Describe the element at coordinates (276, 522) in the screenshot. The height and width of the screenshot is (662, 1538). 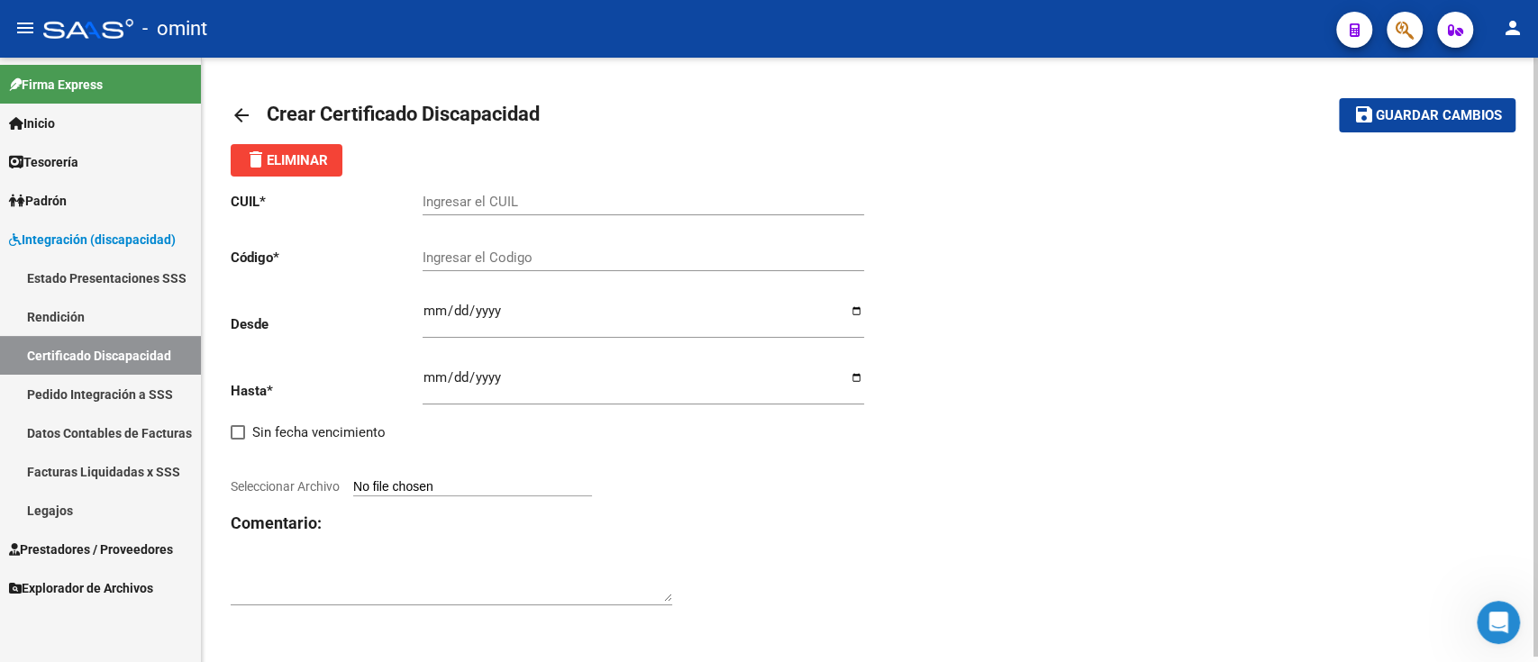
I see `strong: Comentario:` at that location.